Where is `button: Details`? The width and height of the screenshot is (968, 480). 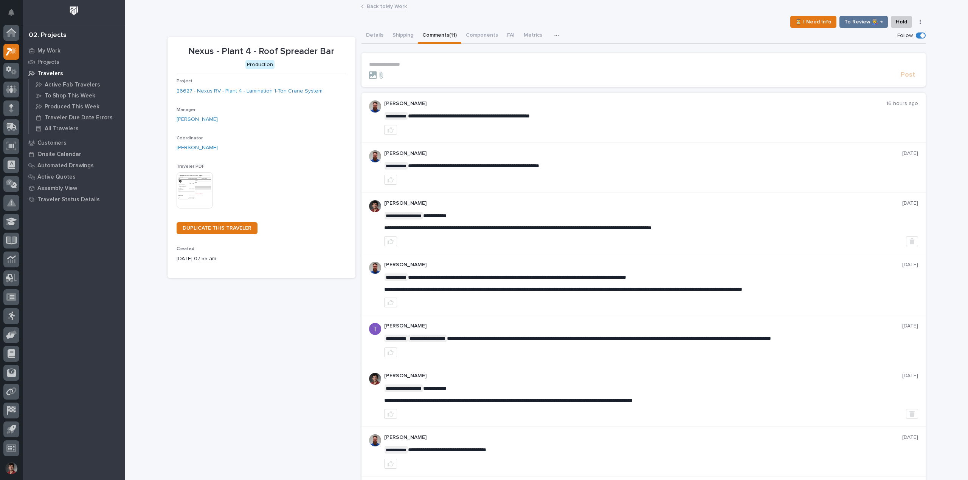 button: Details is located at coordinates (375, 36).